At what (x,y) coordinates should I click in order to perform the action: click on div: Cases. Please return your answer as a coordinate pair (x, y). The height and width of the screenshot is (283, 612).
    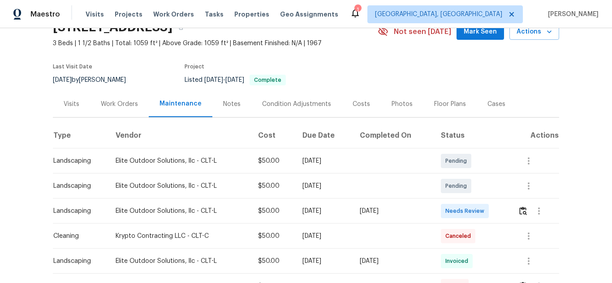
    Looking at the image, I should click on (496, 104).